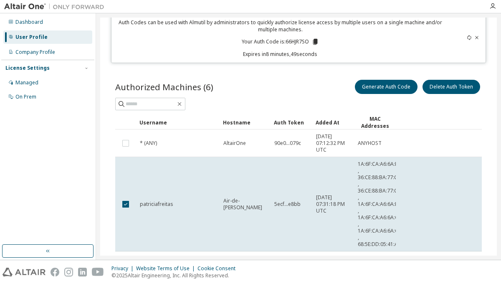  Describe the element at coordinates (288, 143) in the screenshot. I see `span: 90e0...079c` at that location.